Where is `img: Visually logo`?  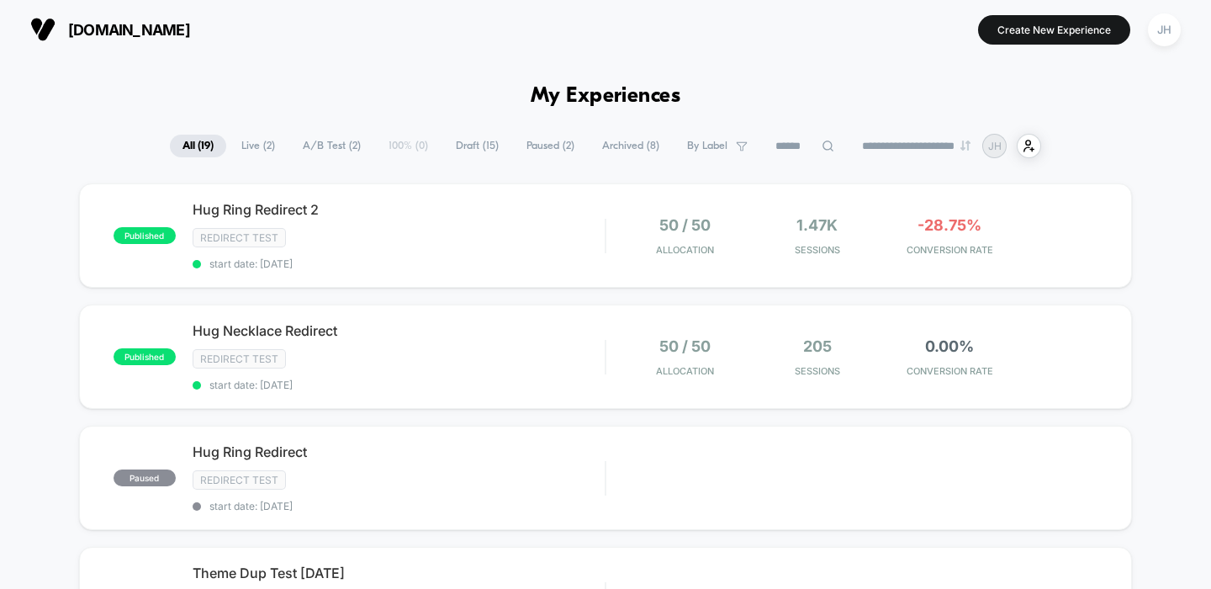 img: Visually logo is located at coordinates (43, 29).